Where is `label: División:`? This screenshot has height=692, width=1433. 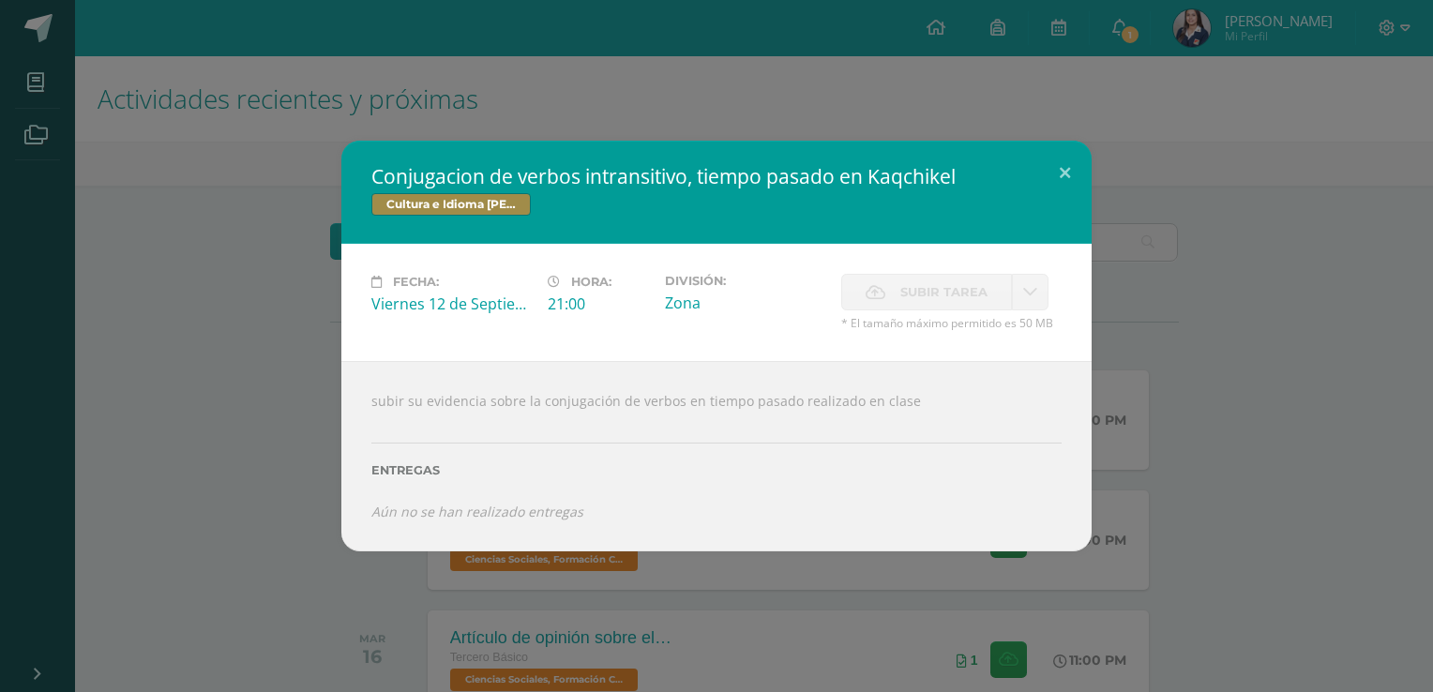 label: División: is located at coordinates (746, 280).